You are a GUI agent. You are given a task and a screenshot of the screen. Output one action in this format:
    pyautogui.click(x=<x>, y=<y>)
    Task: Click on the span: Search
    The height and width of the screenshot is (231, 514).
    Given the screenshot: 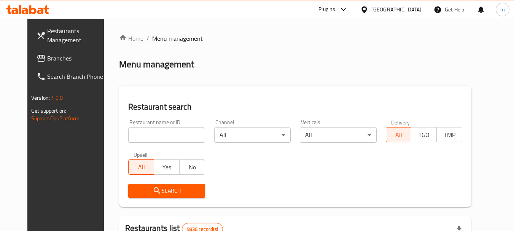 What is the action you would take?
    pyautogui.click(x=166, y=191)
    